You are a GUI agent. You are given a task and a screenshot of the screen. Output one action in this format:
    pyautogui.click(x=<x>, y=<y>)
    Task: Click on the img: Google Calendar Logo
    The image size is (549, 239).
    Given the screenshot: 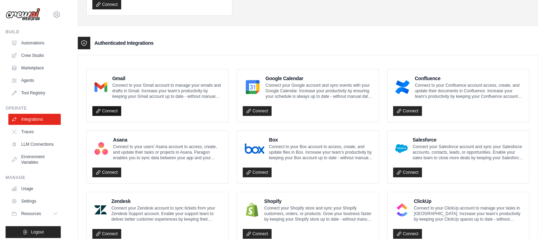 What is the action you would take?
    pyautogui.click(x=252, y=87)
    